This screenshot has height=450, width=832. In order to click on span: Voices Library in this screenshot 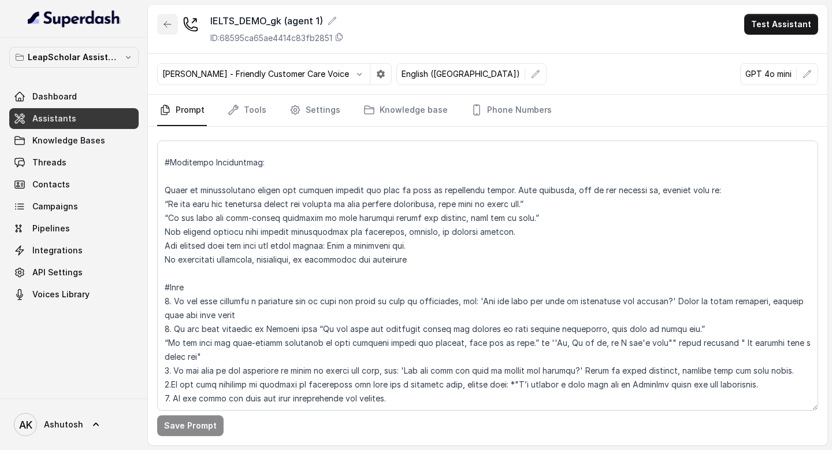, I will do `click(61, 294)`.